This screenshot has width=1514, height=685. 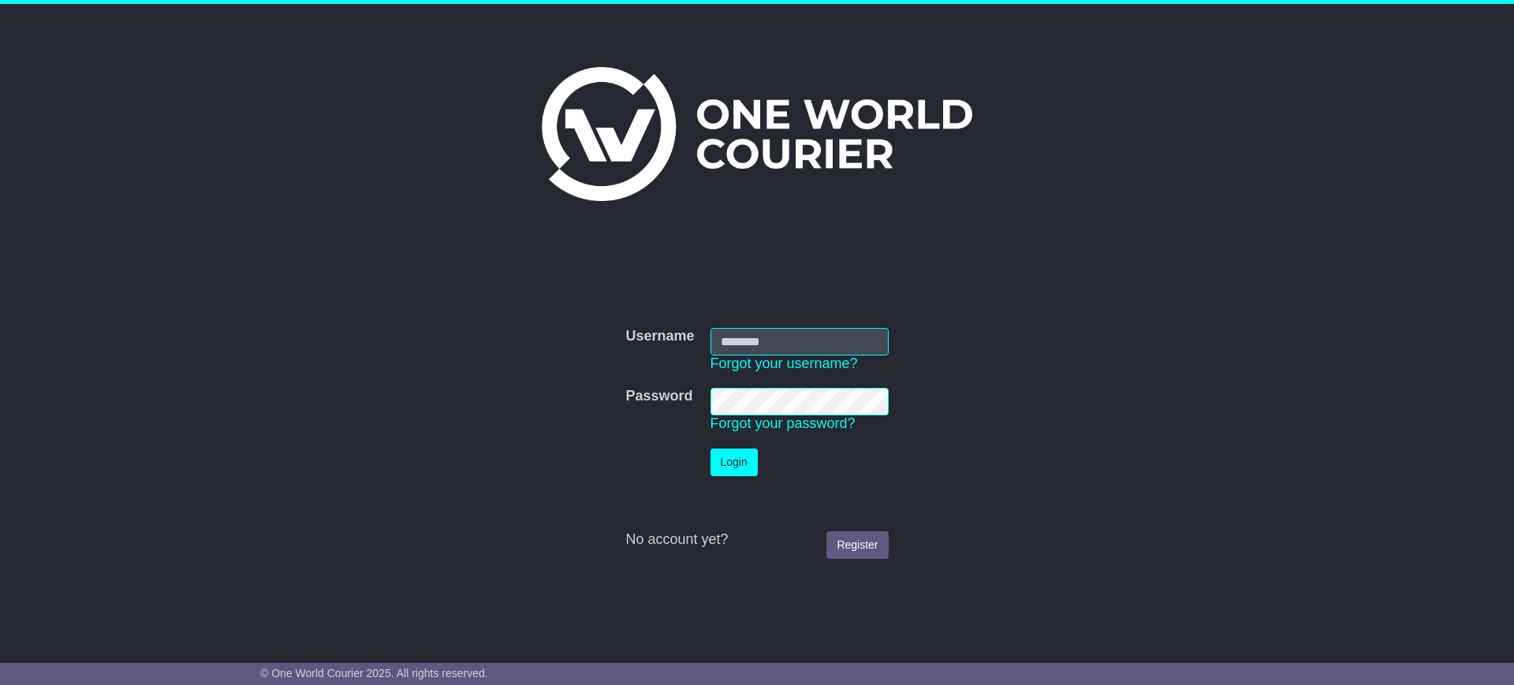 I want to click on a: Register, so click(x=857, y=545).